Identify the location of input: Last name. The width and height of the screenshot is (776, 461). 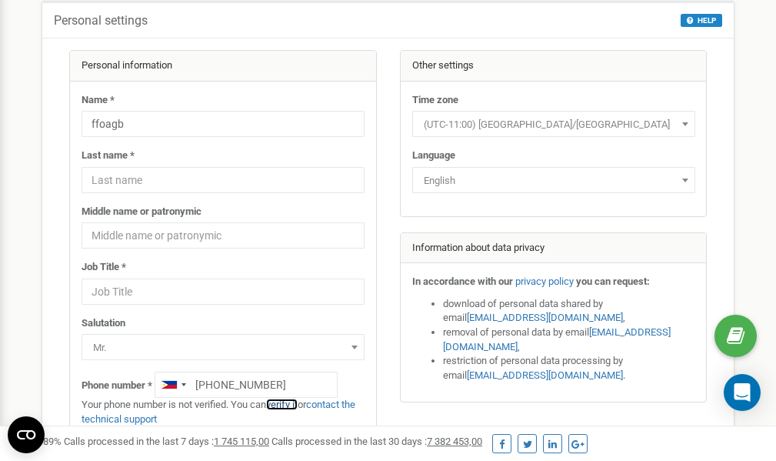
(223, 180).